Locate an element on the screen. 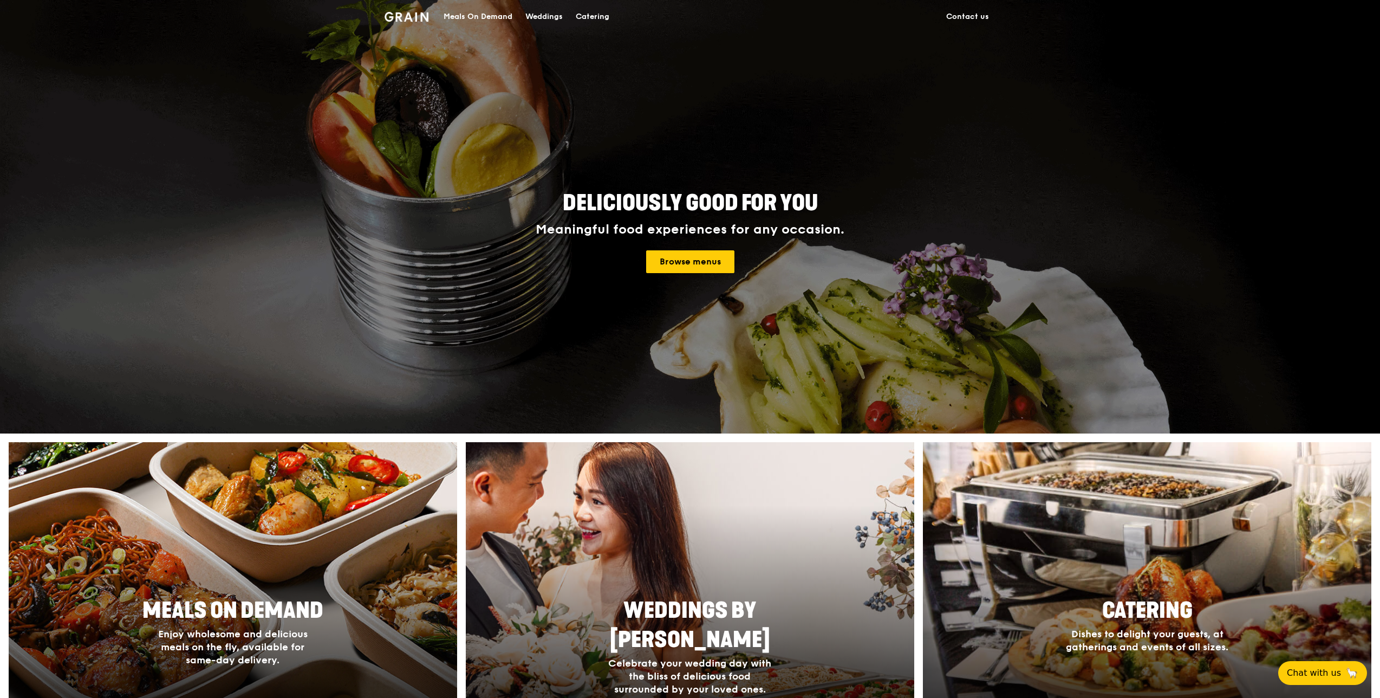  span: Enjoy wholesome and delicious meals on the fly, available for same-day delivery. is located at coordinates (233, 647).